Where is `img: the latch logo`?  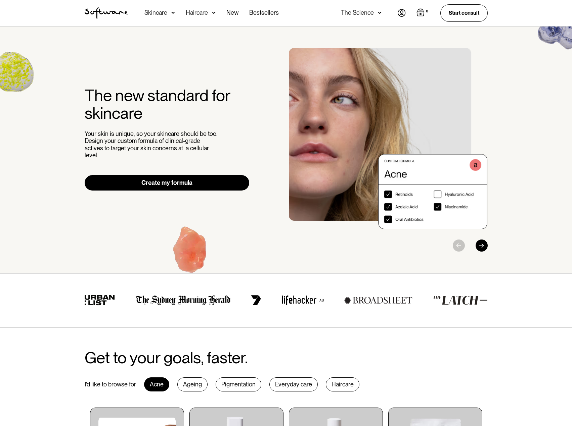
img: the latch logo is located at coordinates (460, 300).